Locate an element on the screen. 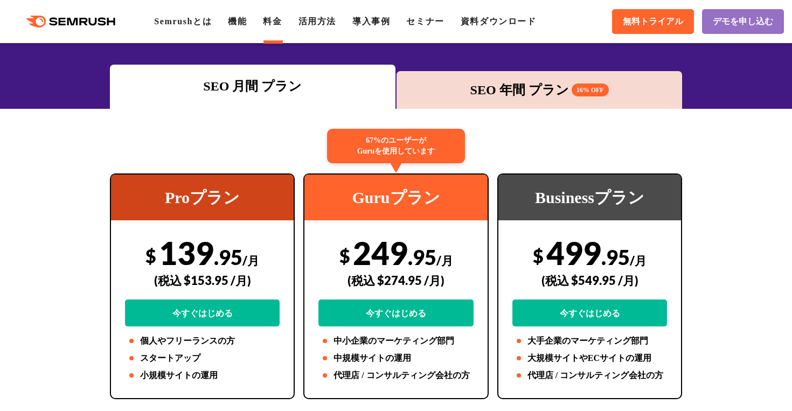 The width and height of the screenshot is (792, 411). li: 中小企業のマーケティング部門 is located at coordinates (396, 341).